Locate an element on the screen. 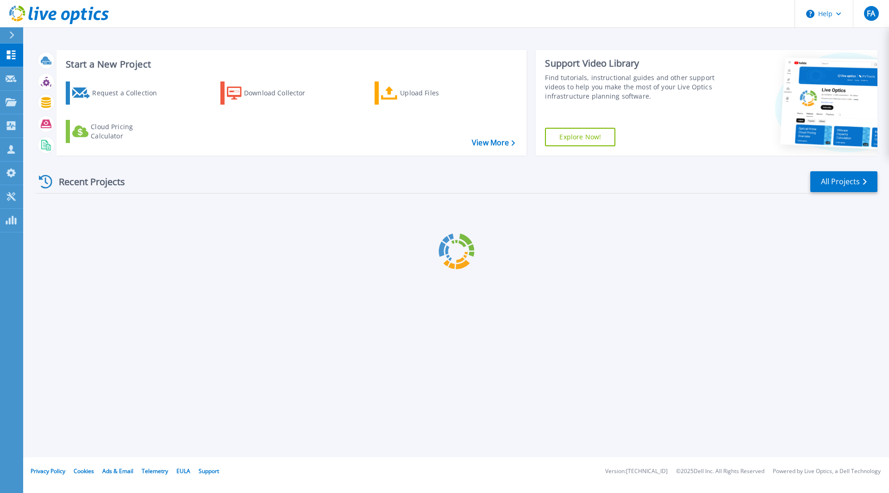  a: Upload Files is located at coordinates (426, 93).